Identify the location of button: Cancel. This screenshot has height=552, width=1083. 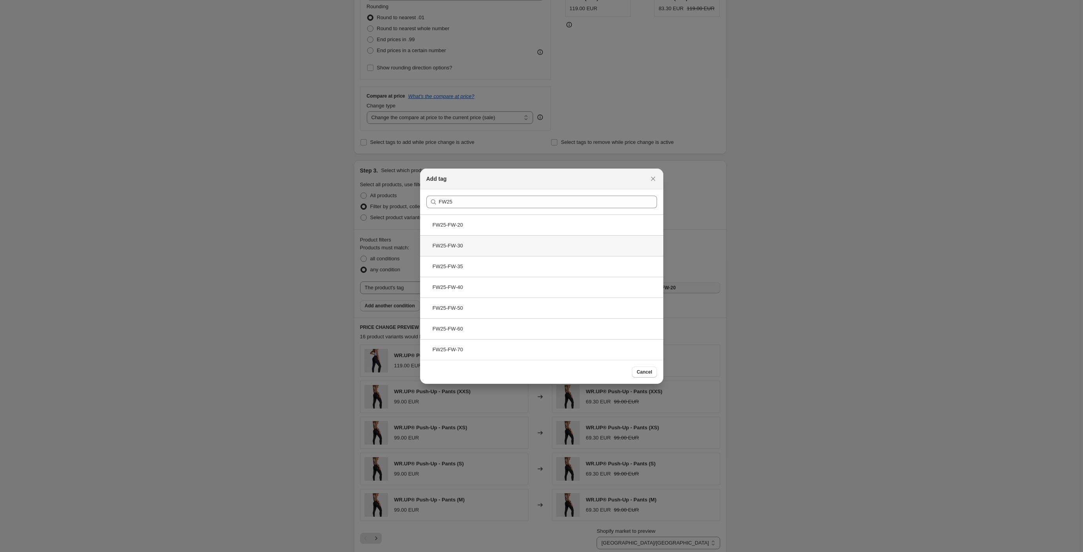
(644, 372).